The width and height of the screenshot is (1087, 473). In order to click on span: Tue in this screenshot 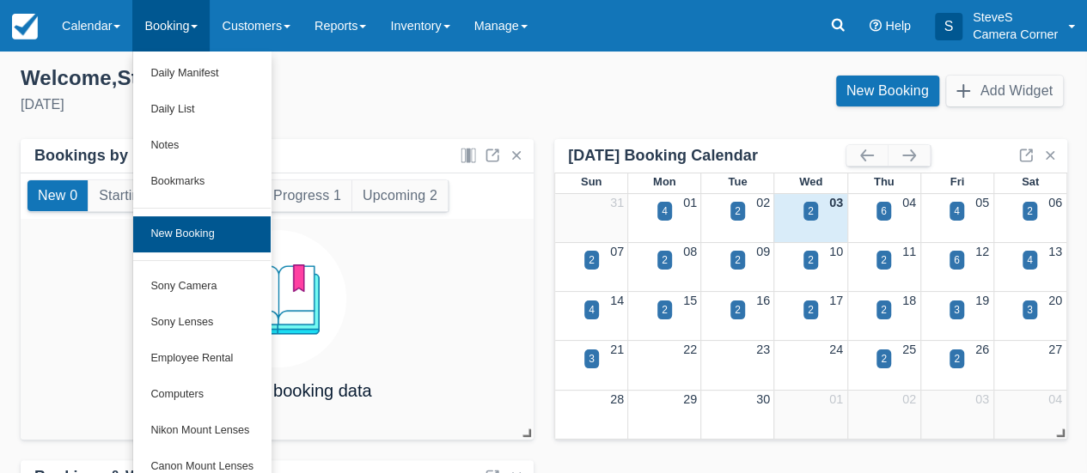, I will do `click(737, 181)`.